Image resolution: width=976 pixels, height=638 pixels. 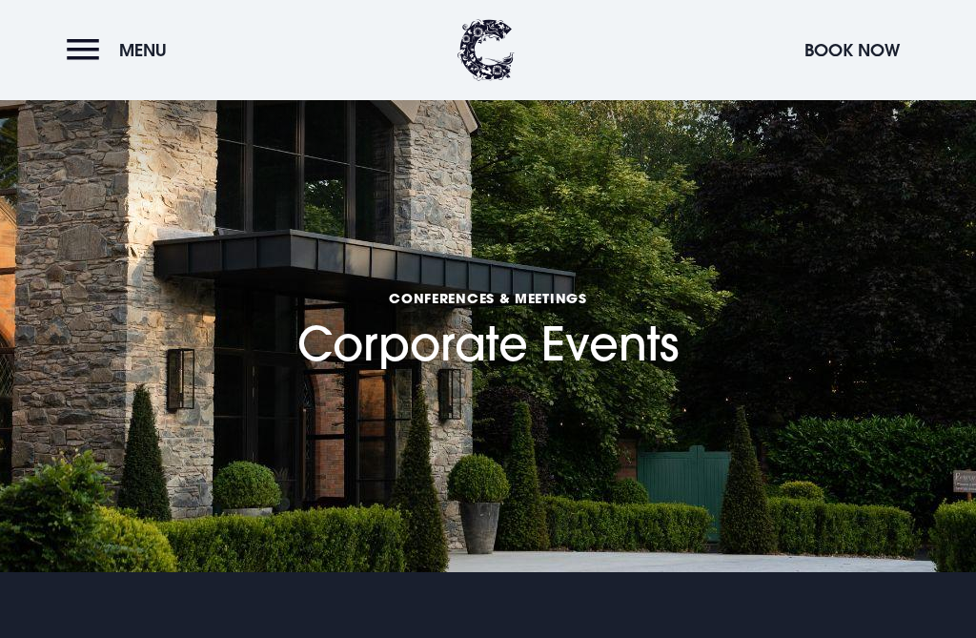 What do you see at coordinates (143, 50) in the screenshot?
I see `span: Menu` at bounding box center [143, 50].